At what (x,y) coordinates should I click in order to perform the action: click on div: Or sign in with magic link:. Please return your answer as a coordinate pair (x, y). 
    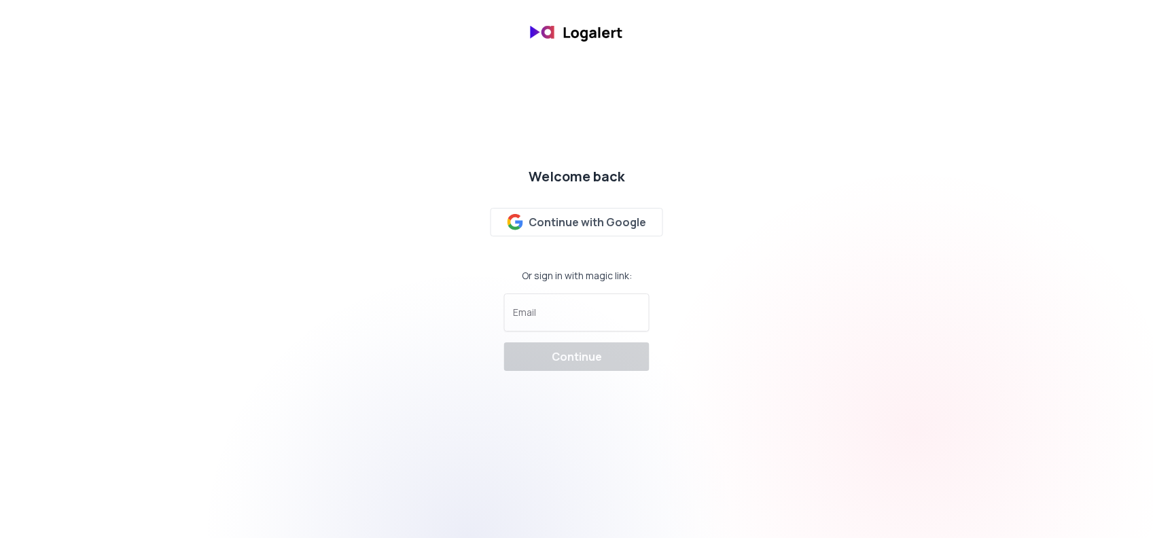
    Looking at the image, I should click on (577, 276).